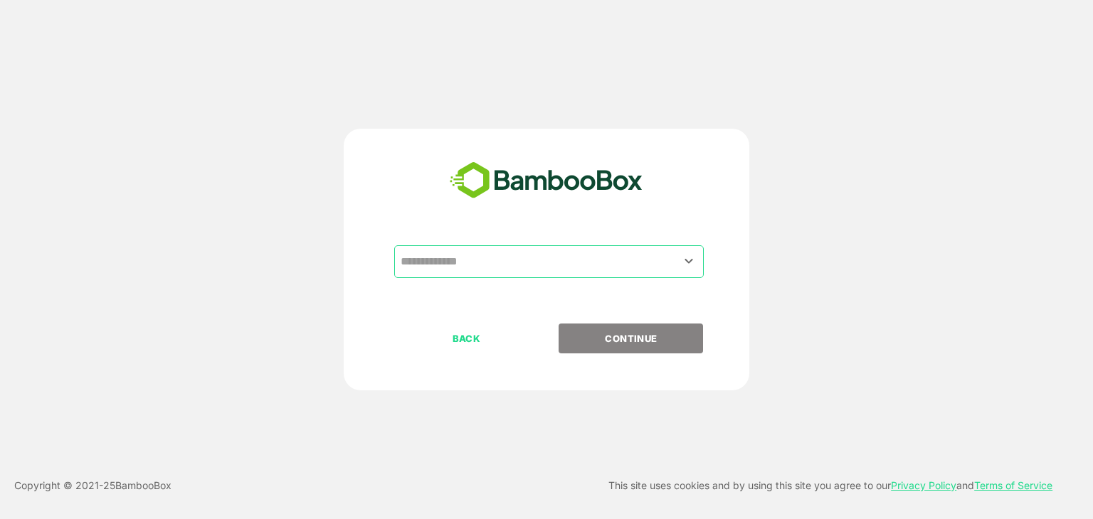  What do you see at coordinates (466, 339) in the screenshot?
I see `button: BACK` at bounding box center [466, 339].